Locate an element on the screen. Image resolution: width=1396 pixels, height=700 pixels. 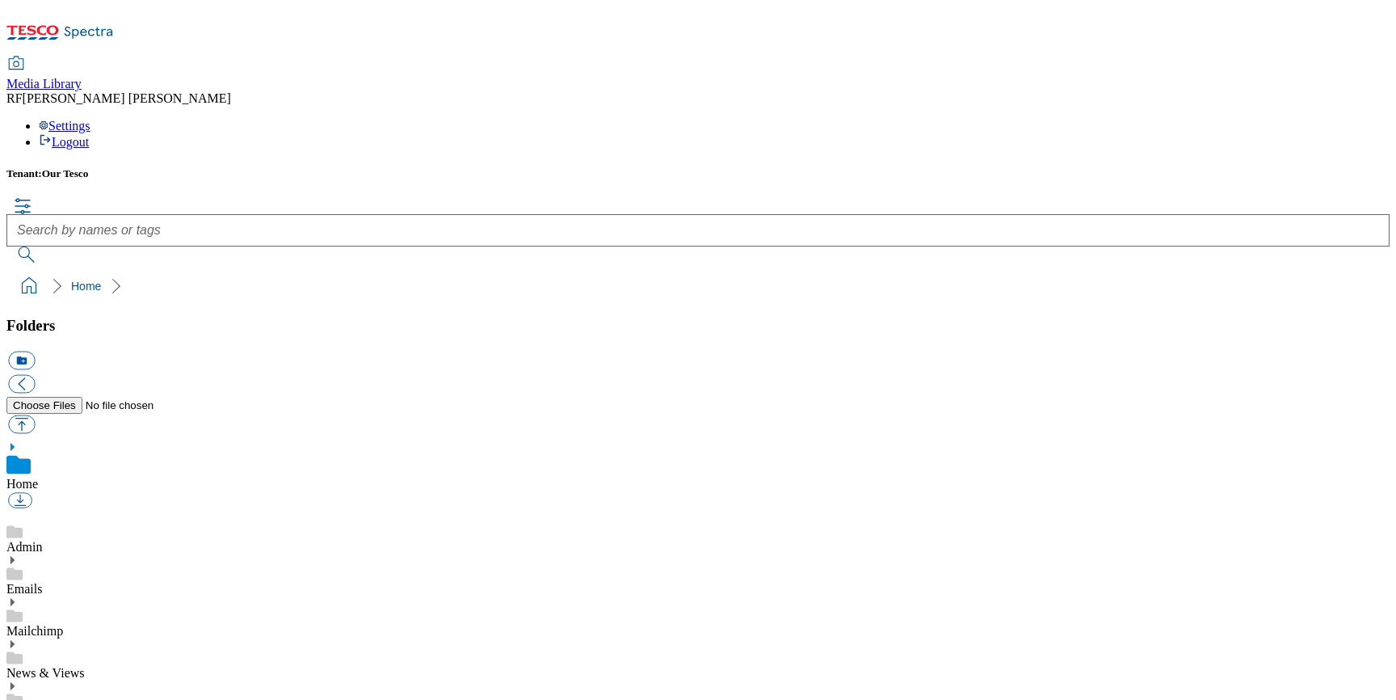
a: Mailchimp is located at coordinates (35, 630).